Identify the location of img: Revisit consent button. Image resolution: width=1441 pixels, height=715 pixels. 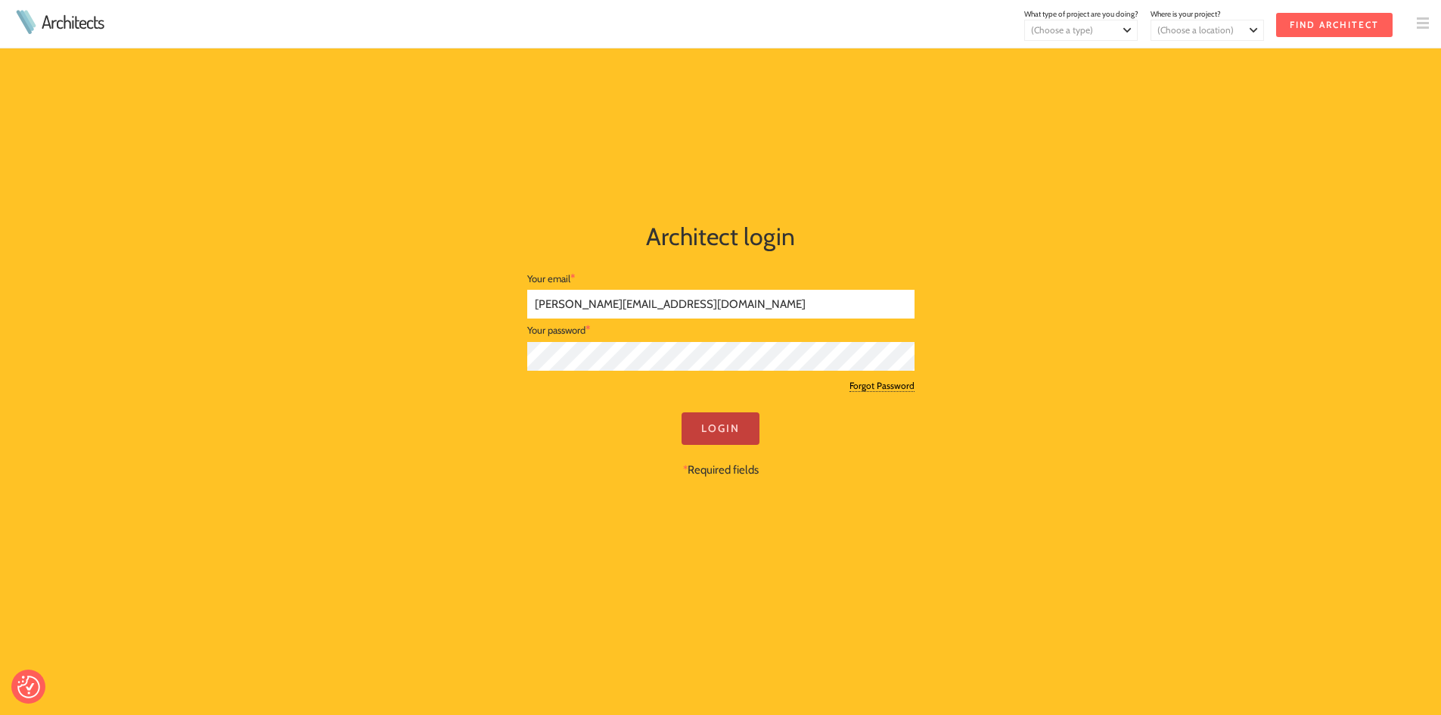
(29, 687).